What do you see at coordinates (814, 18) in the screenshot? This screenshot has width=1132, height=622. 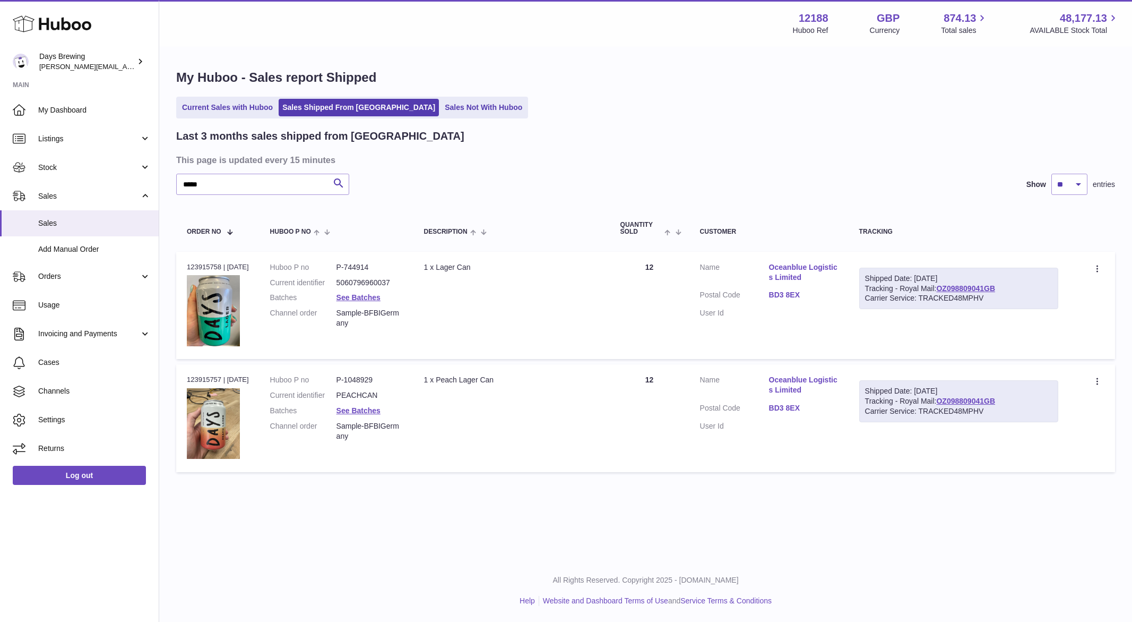 I see `strong: 12188` at bounding box center [814, 18].